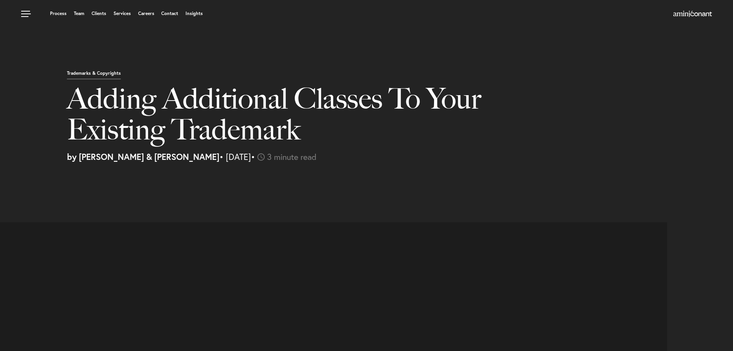 This screenshot has width=733, height=351. I want to click on p: Trademarks & Copyrights, so click(94, 75).